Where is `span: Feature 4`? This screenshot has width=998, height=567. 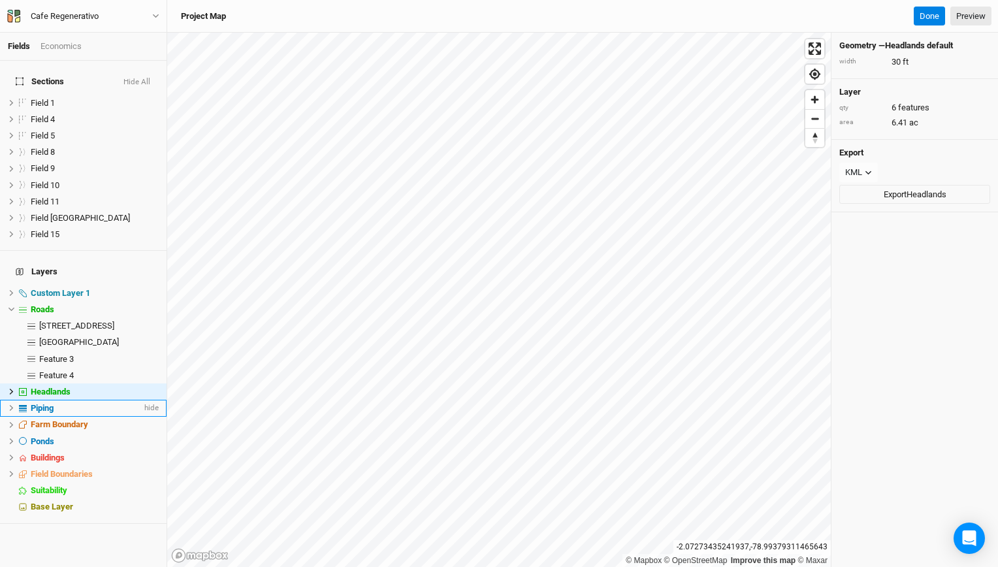 span: Feature 4 is located at coordinates (56, 375).